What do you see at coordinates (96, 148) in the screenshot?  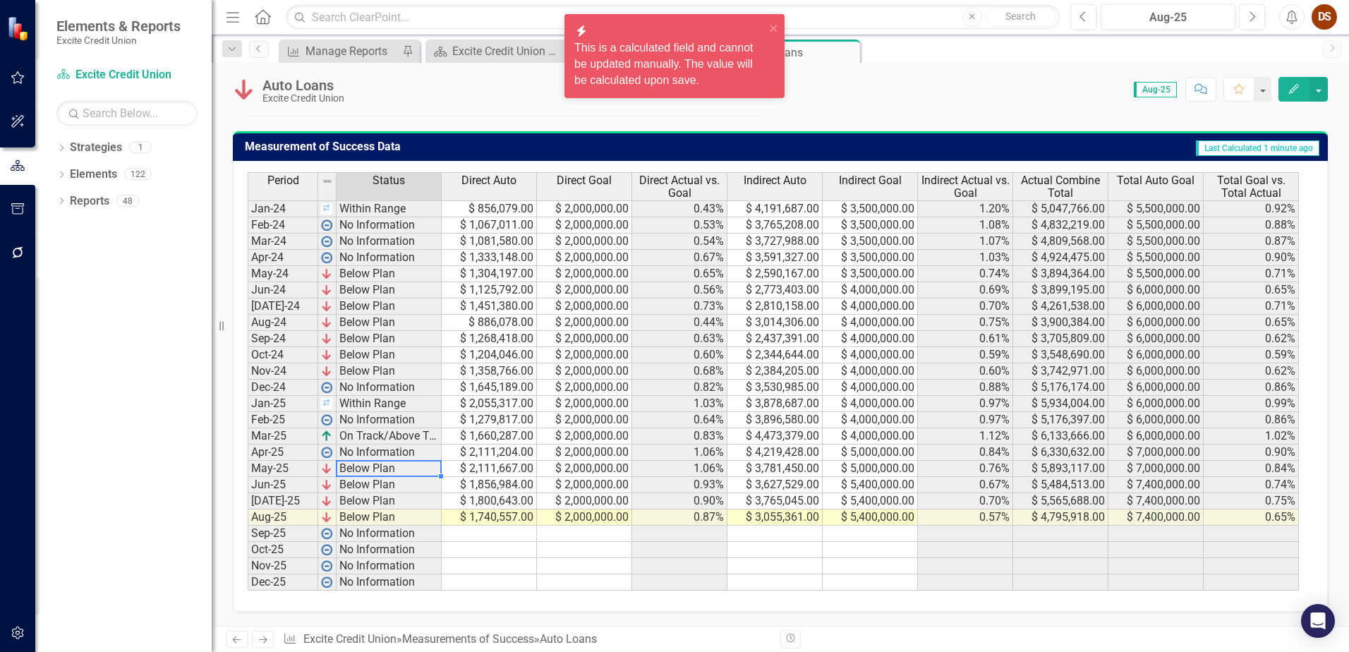 I see `a: Strategies` at bounding box center [96, 148].